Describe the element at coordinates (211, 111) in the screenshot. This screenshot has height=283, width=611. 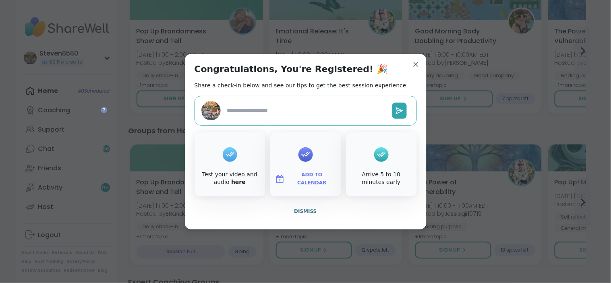
I see `img: Steven6560` at that location.